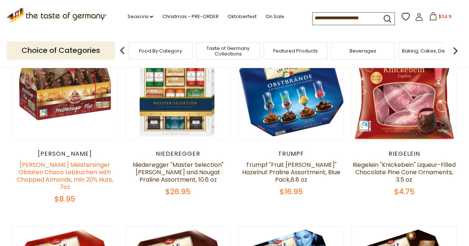 The image size is (469, 246). What do you see at coordinates (178, 192) in the screenshot?
I see `span: $26.95` at bounding box center [178, 192].